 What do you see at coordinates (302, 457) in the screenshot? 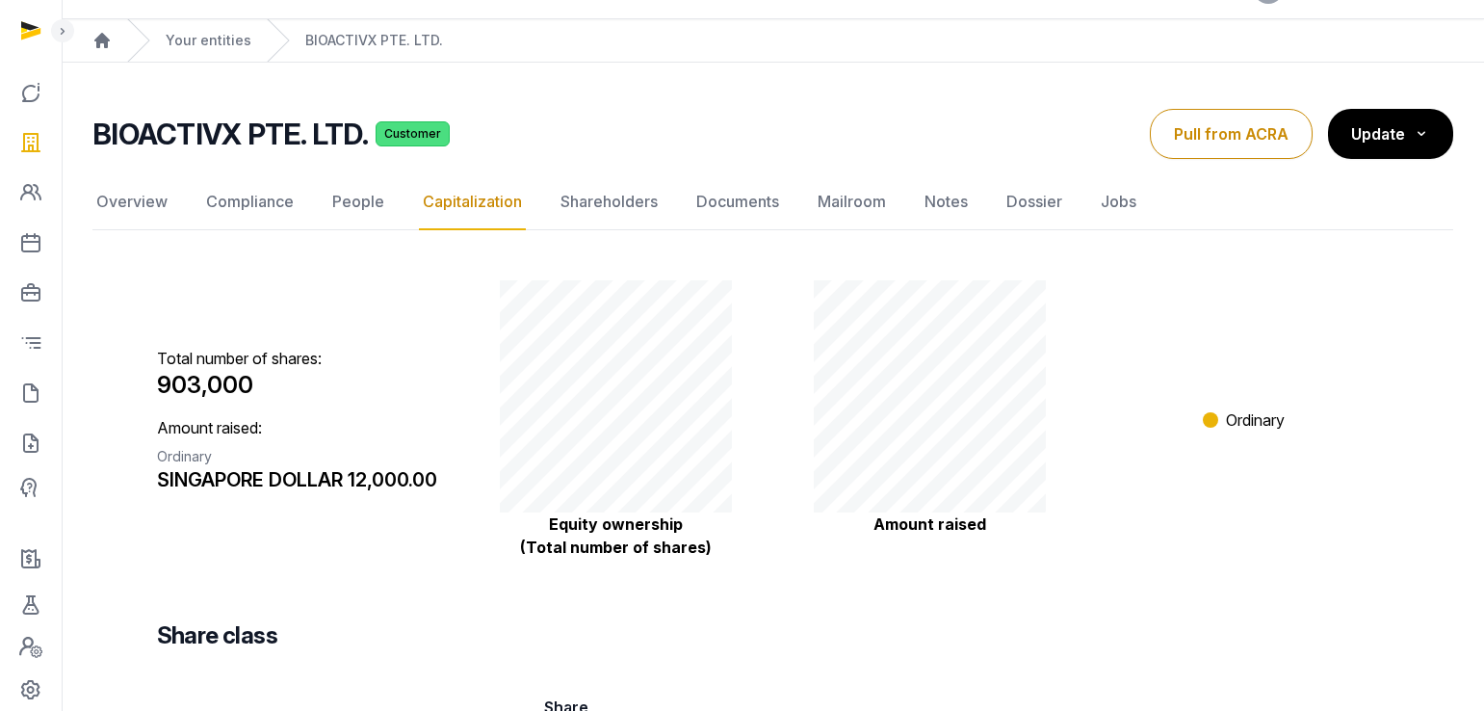
I see `div: Ordinary` at bounding box center [302, 457].